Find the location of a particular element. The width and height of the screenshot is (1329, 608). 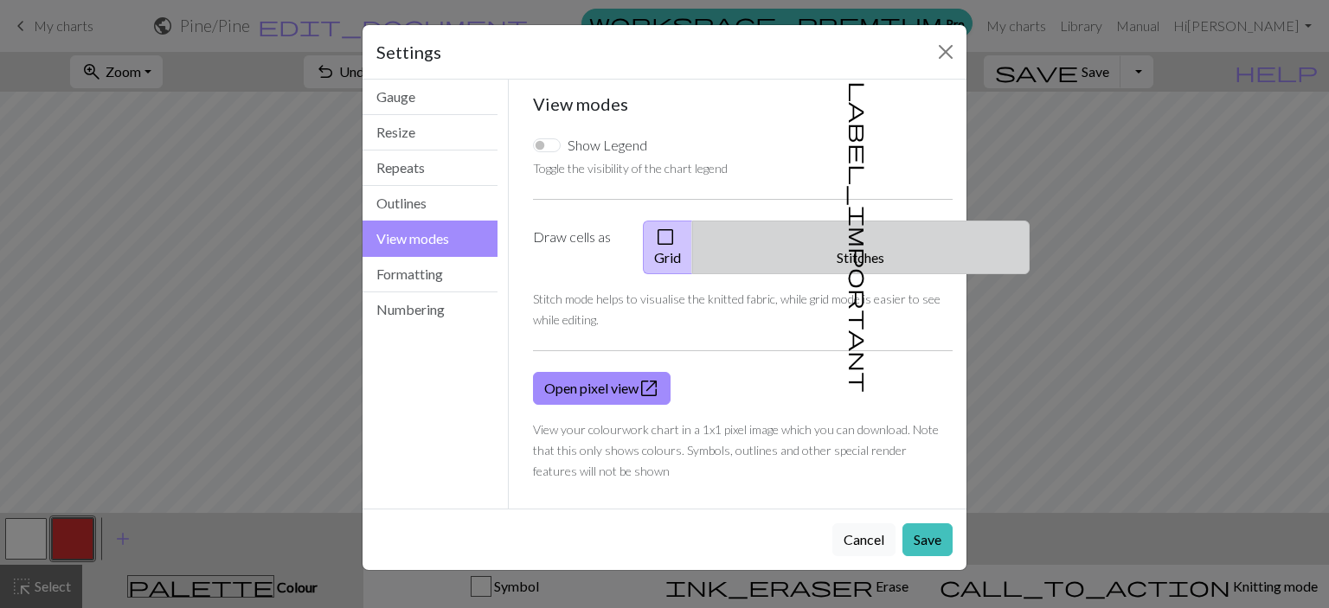

small: Stitch mode helps to visualise the knitted fabric, while grid mode is easier to see while editing. is located at coordinates (736, 309).